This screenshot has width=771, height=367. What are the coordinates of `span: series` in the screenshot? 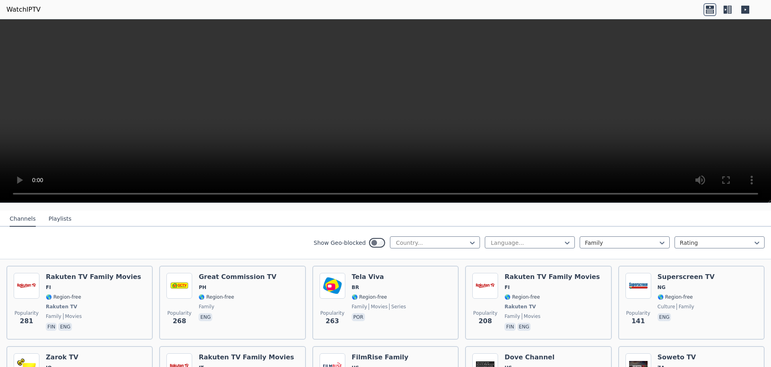 It's located at (398, 307).